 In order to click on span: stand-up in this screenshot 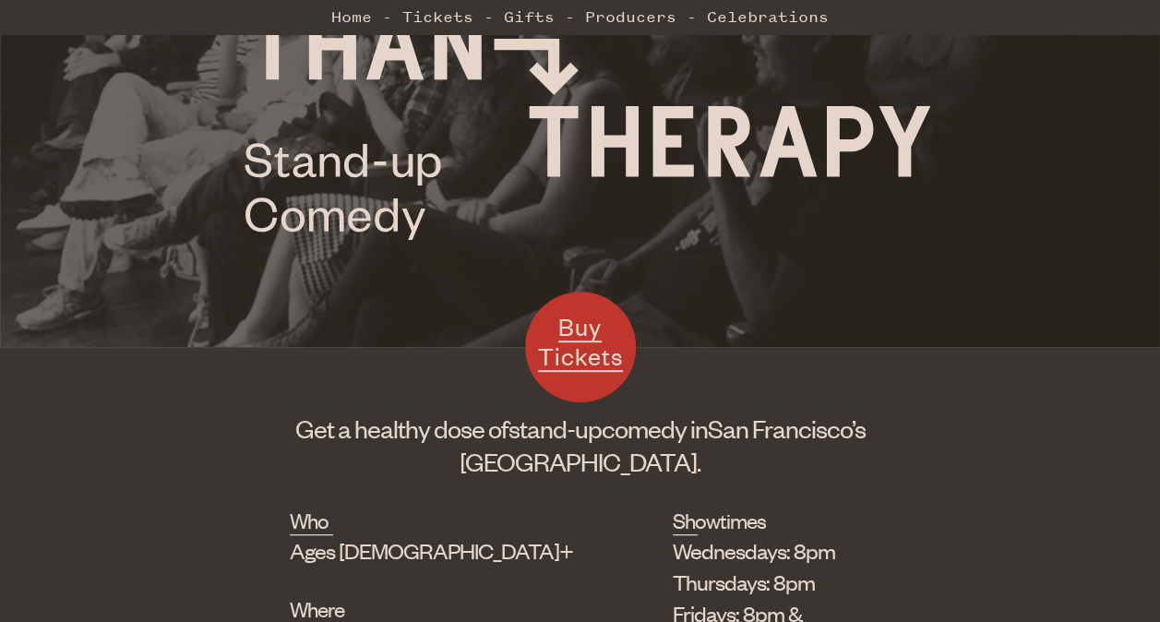, I will do `click(555, 428)`.